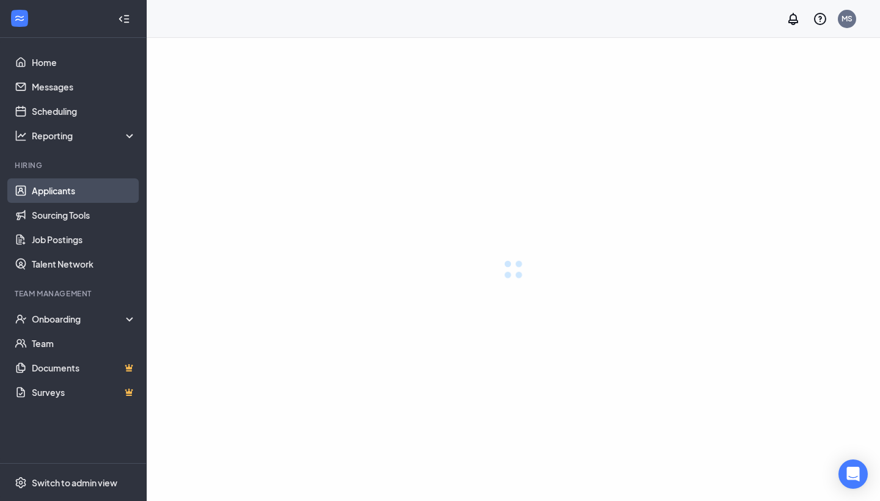 The image size is (880, 501). What do you see at coordinates (84, 368) in the screenshot?
I see `a: DocumentsCrown` at bounding box center [84, 368].